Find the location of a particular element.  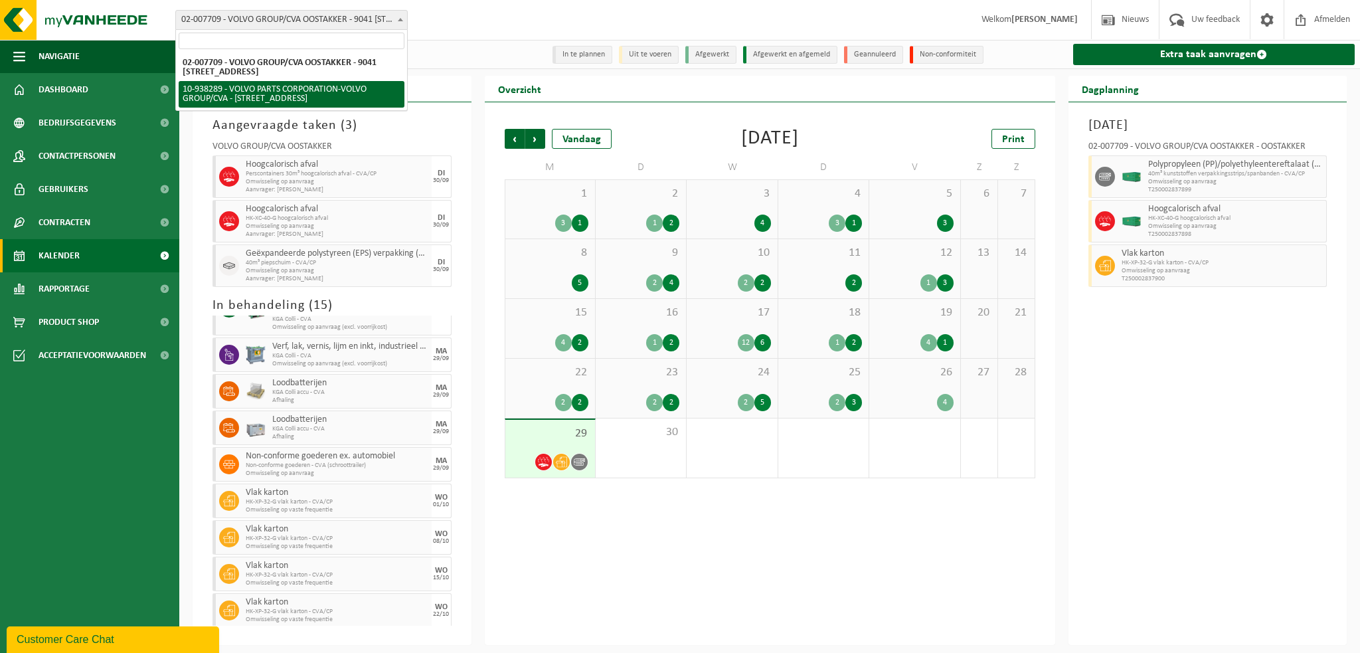

td: V is located at coordinates (915, 167).